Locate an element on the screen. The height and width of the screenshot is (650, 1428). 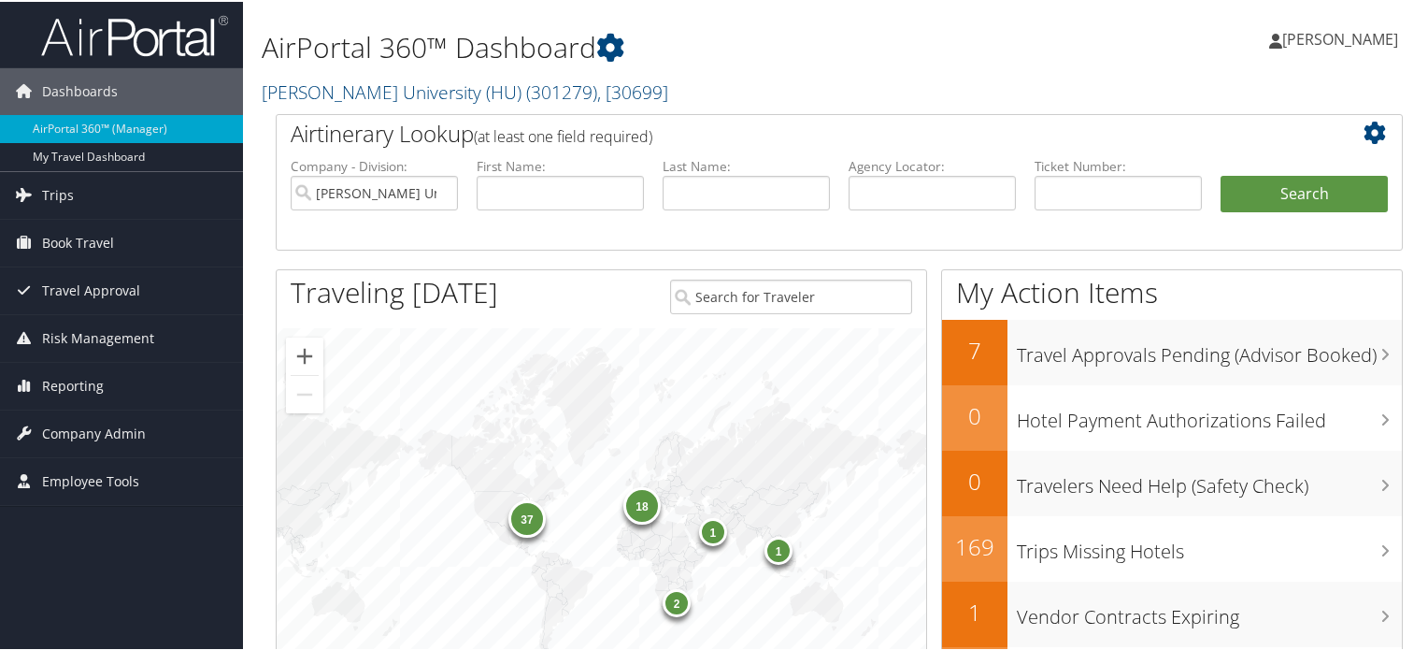
span: Company Admin is located at coordinates (93, 432).